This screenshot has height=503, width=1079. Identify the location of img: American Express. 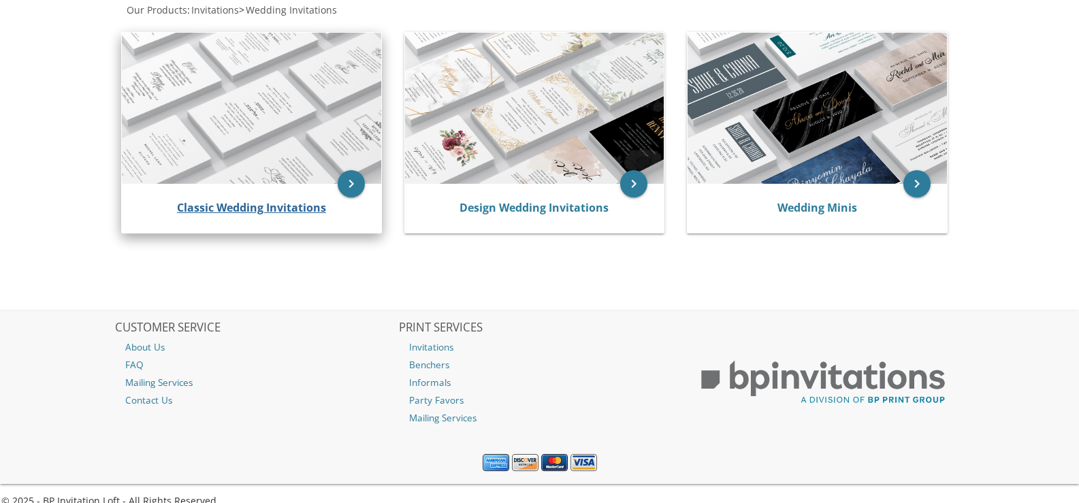
(496, 463).